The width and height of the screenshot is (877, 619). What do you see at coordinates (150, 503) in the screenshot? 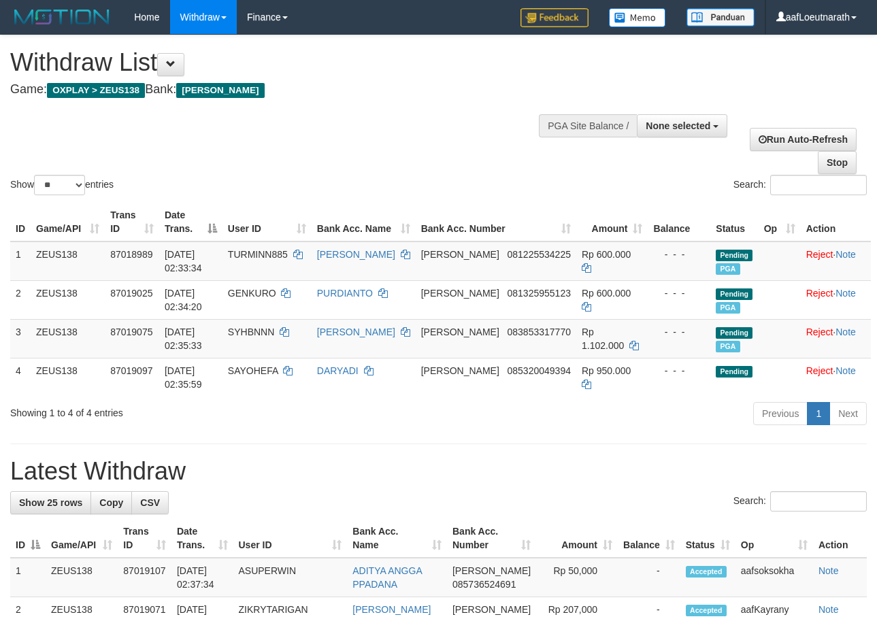
I see `span: CSV` at bounding box center [150, 503].